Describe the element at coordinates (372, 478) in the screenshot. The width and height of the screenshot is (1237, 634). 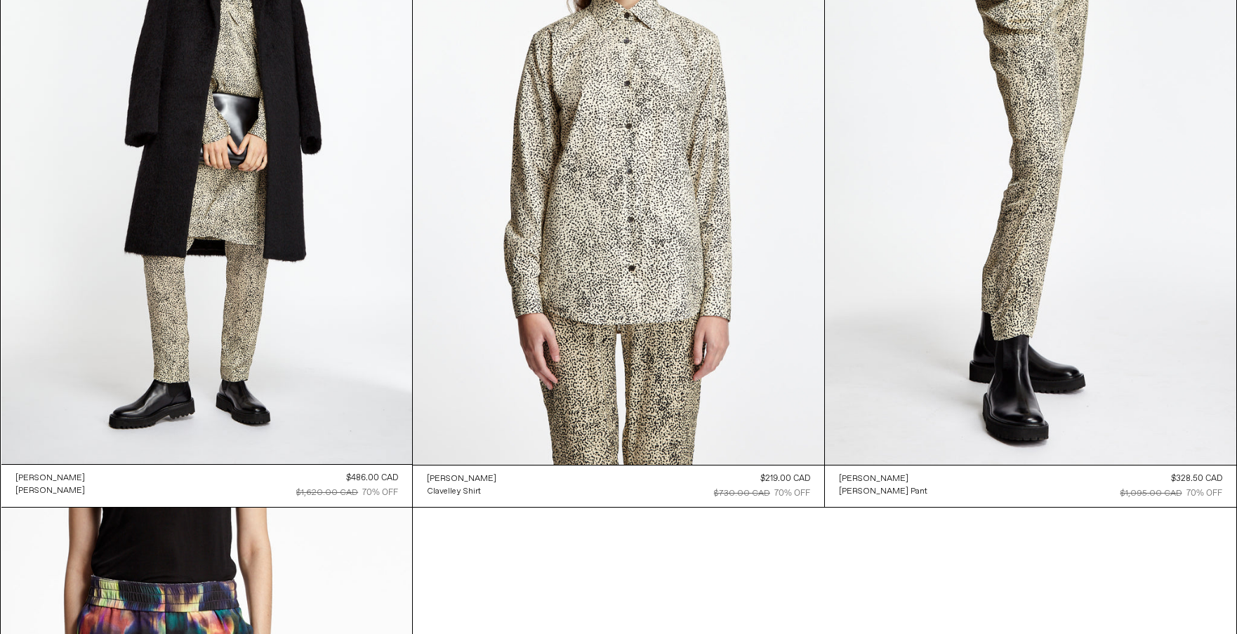
I see `div: $486.00 CAD` at that location.